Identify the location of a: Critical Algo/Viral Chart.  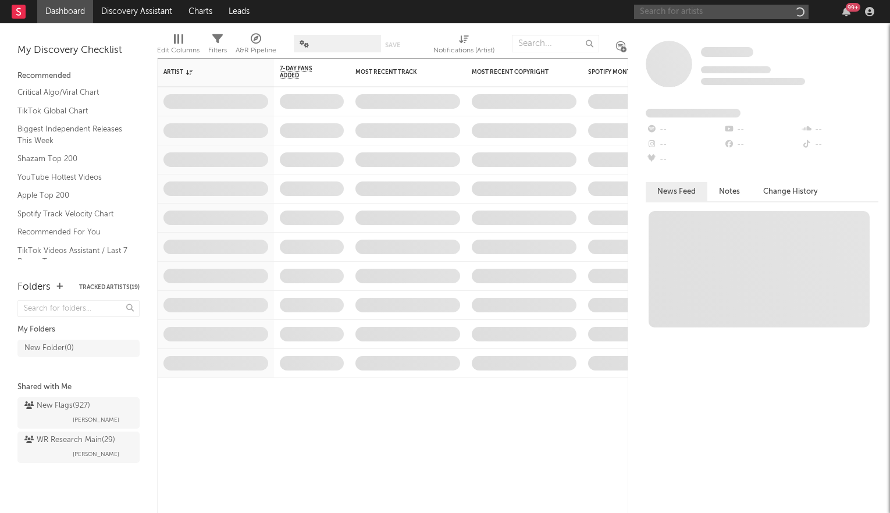
(73, 92).